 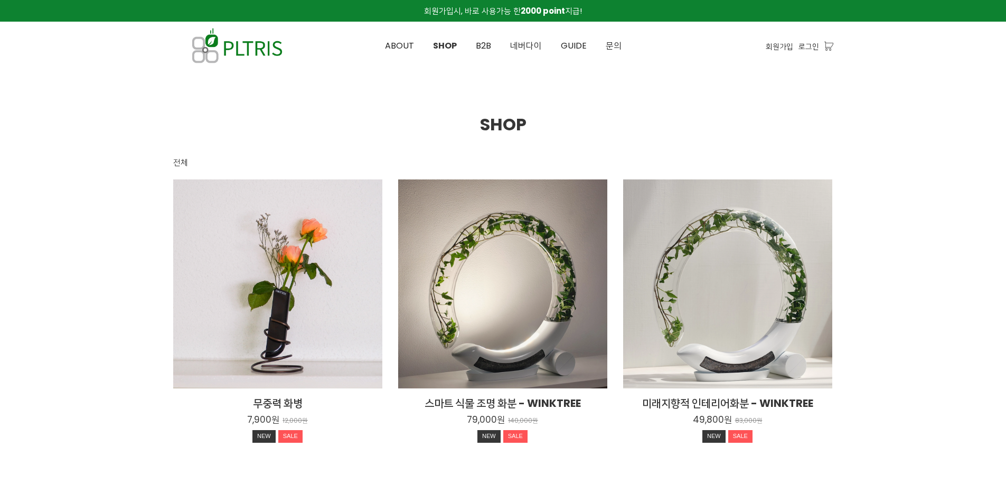 I want to click on span: GUIDE, so click(x=573, y=45).